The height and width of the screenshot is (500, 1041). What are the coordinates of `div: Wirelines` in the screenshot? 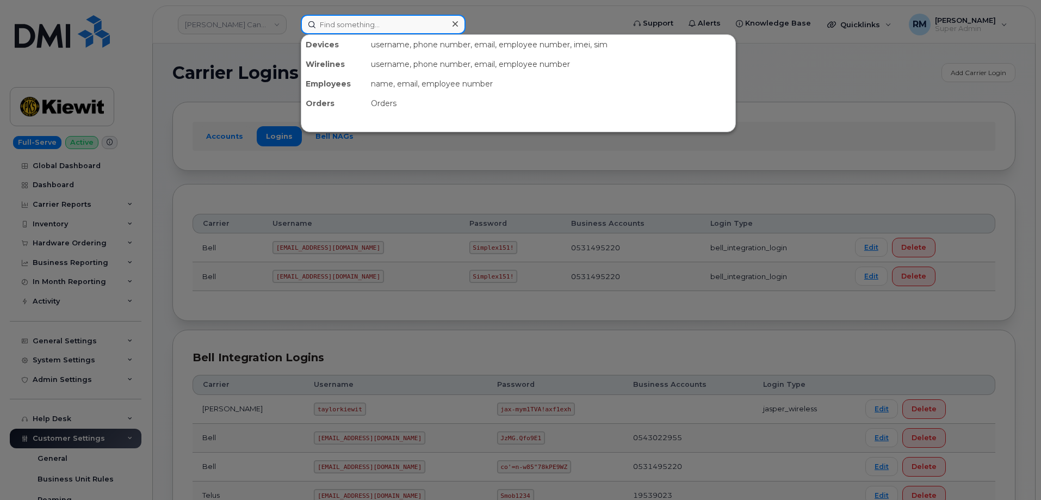 It's located at (334, 64).